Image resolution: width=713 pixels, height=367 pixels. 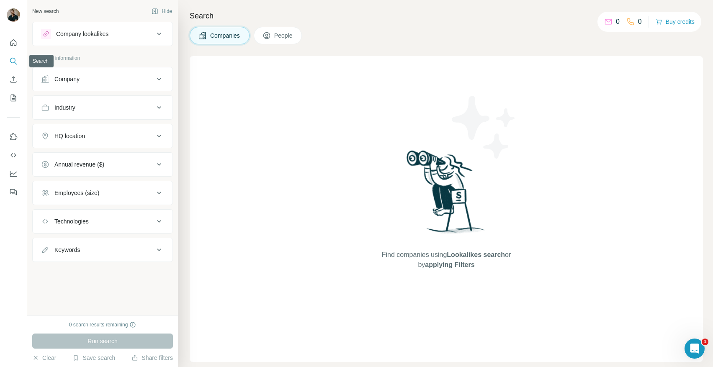 I want to click on div: New search, so click(x=45, y=11).